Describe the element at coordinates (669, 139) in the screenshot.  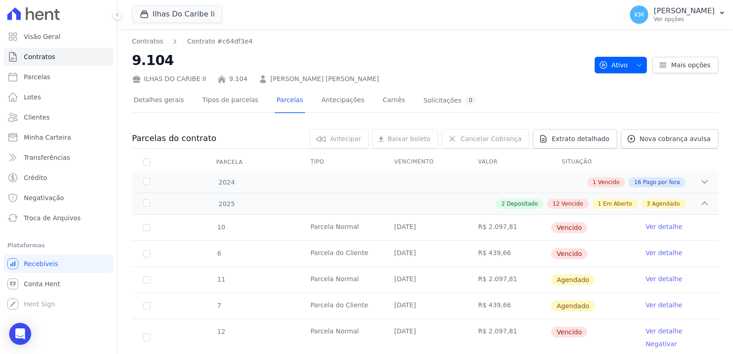
I see `a: Nova cobrança avulsa` at that location.